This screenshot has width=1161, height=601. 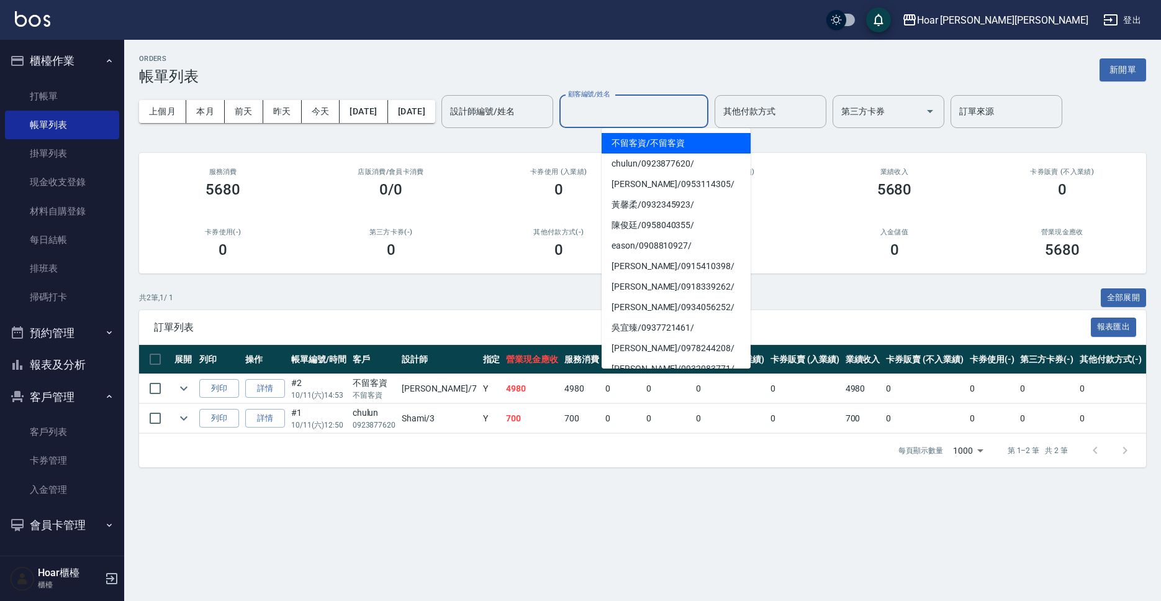 What do you see at coordinates (319, 359) in the screenshot?
I see `th: 帳單編號/時間` at bounding box center [319, 359].